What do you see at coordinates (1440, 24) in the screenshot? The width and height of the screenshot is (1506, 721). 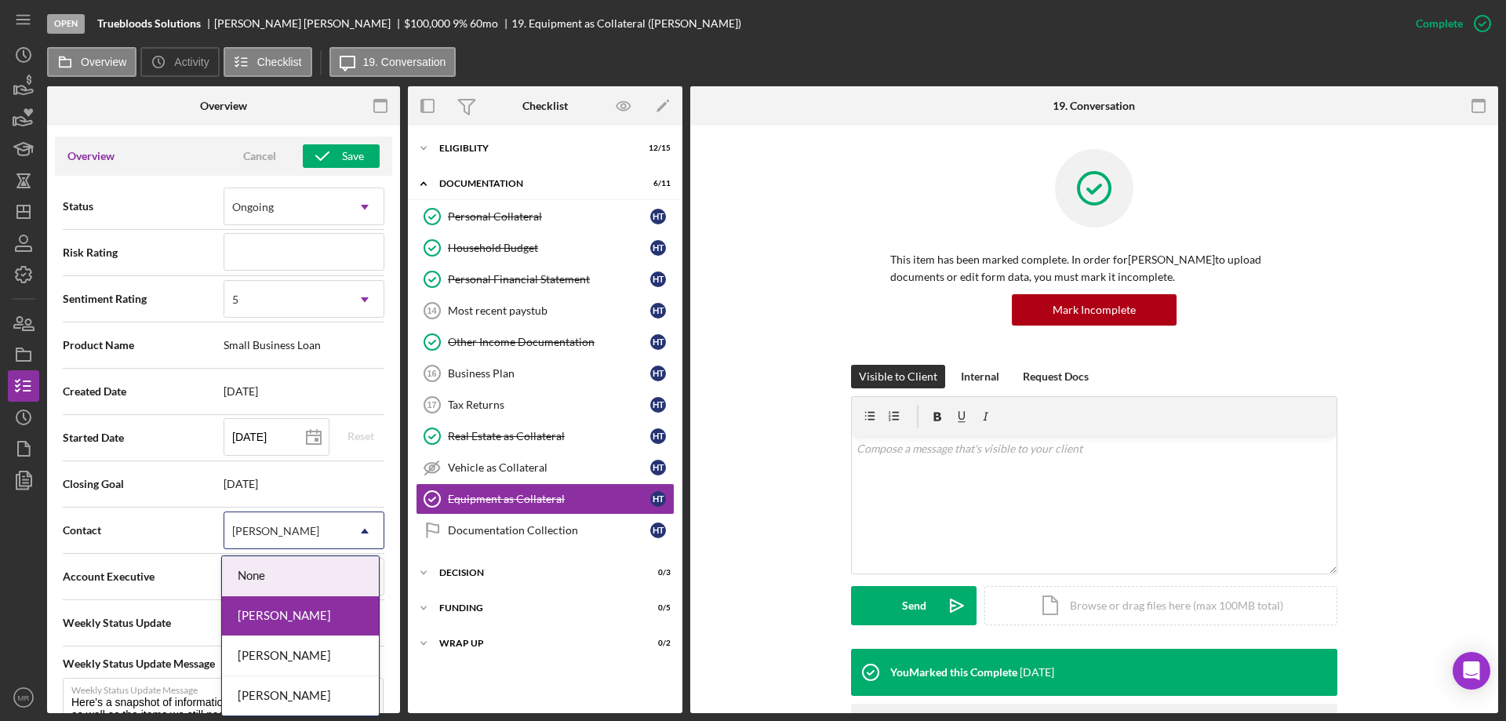 I see `div: Complete` at bounding box center [1440, 24].